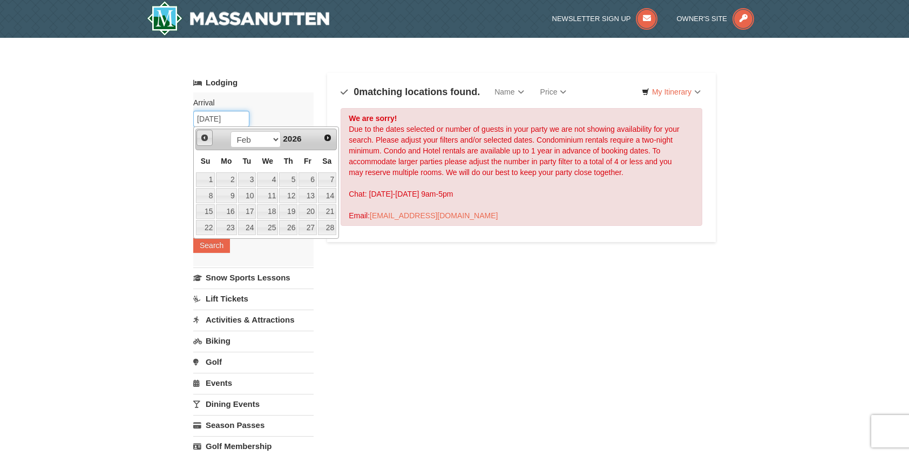 This screenshot has height=455, width=909. Describe the element at coordinates (238, 18) in the screenshot. I see `img: Massanutten Resort Logo` at that location.